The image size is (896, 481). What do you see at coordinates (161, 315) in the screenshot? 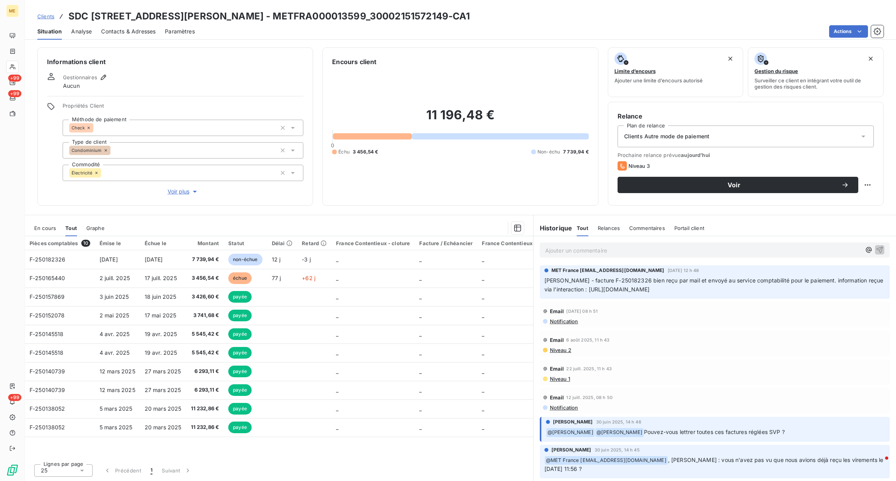
I see `span: 17 mai 2025` at bounding box center [161, 315].